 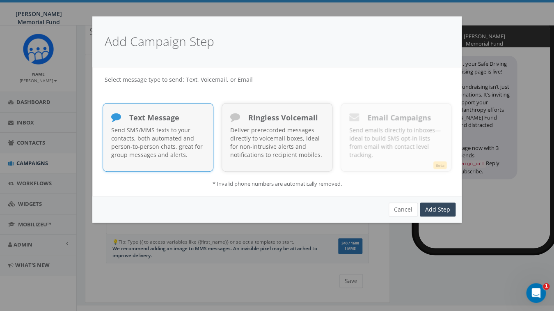 What do you see at coordinates (279, 117) in the screenshot?
I see `span: Ringless Voicemail` at bounding box center [279, 117].